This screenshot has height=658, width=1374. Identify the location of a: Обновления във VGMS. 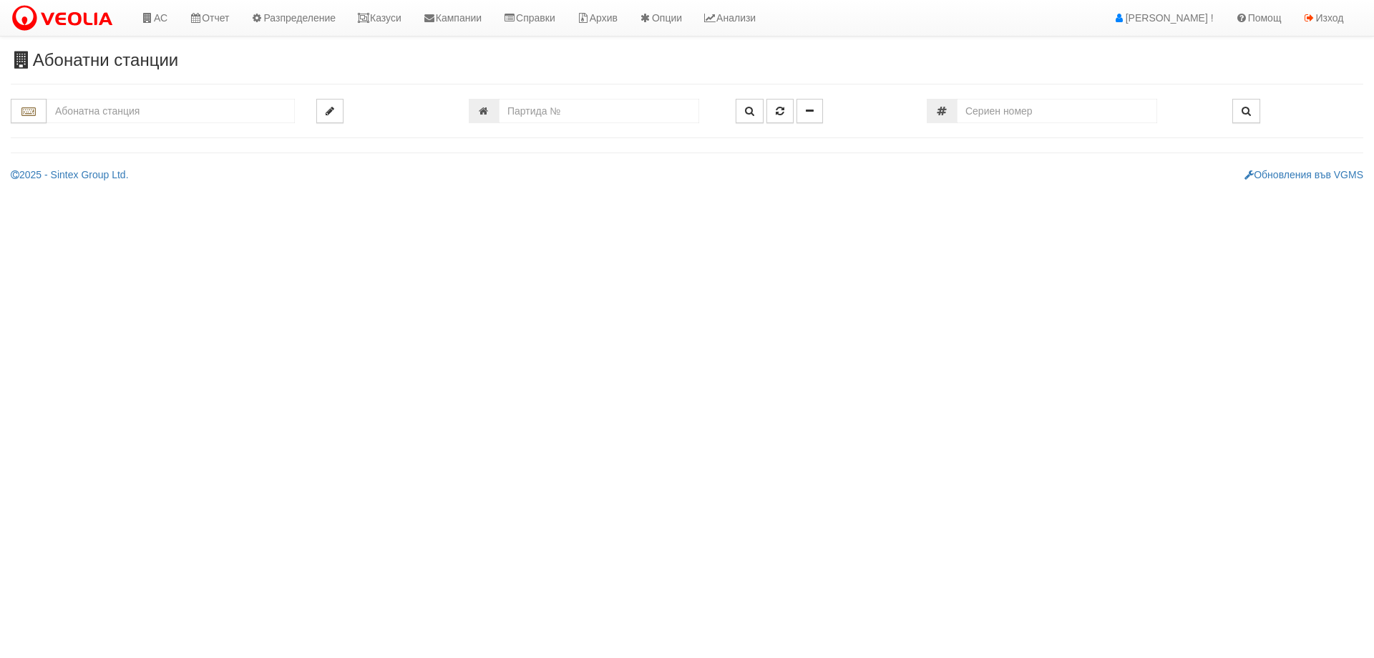
(1304, 175).